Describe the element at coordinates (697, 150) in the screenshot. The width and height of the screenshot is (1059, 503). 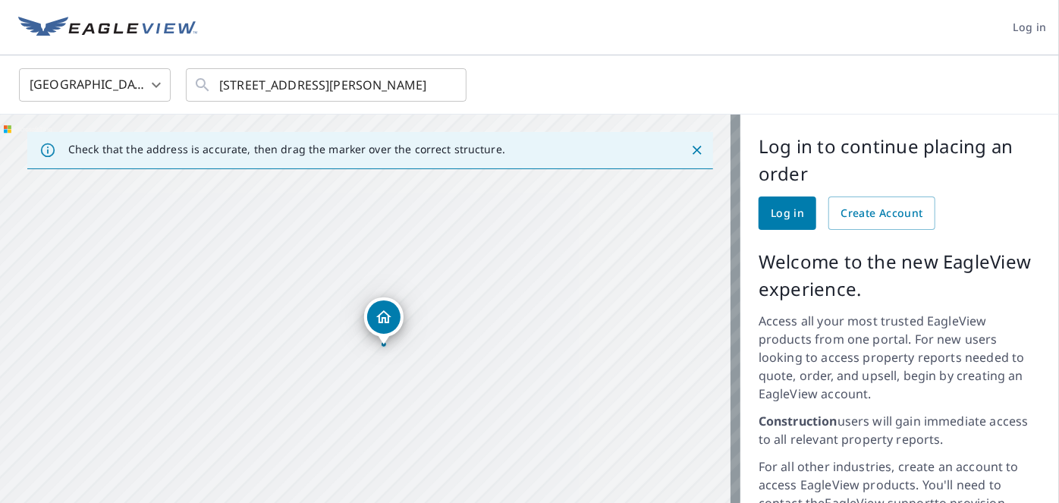
I see `button: Close` at that location.